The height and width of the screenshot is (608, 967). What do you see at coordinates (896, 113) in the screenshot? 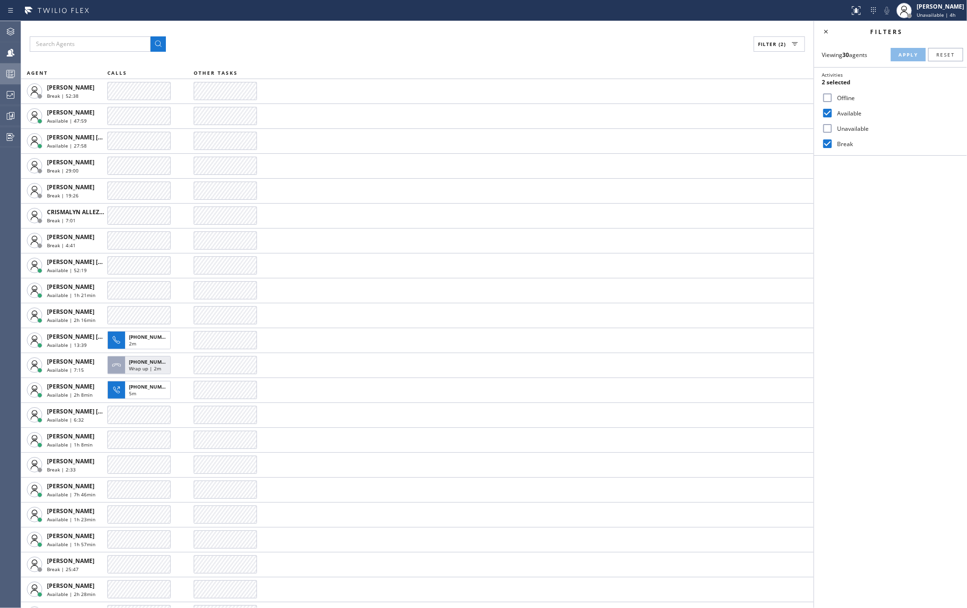
I see `label: Available` at bounding box center [896, 113].